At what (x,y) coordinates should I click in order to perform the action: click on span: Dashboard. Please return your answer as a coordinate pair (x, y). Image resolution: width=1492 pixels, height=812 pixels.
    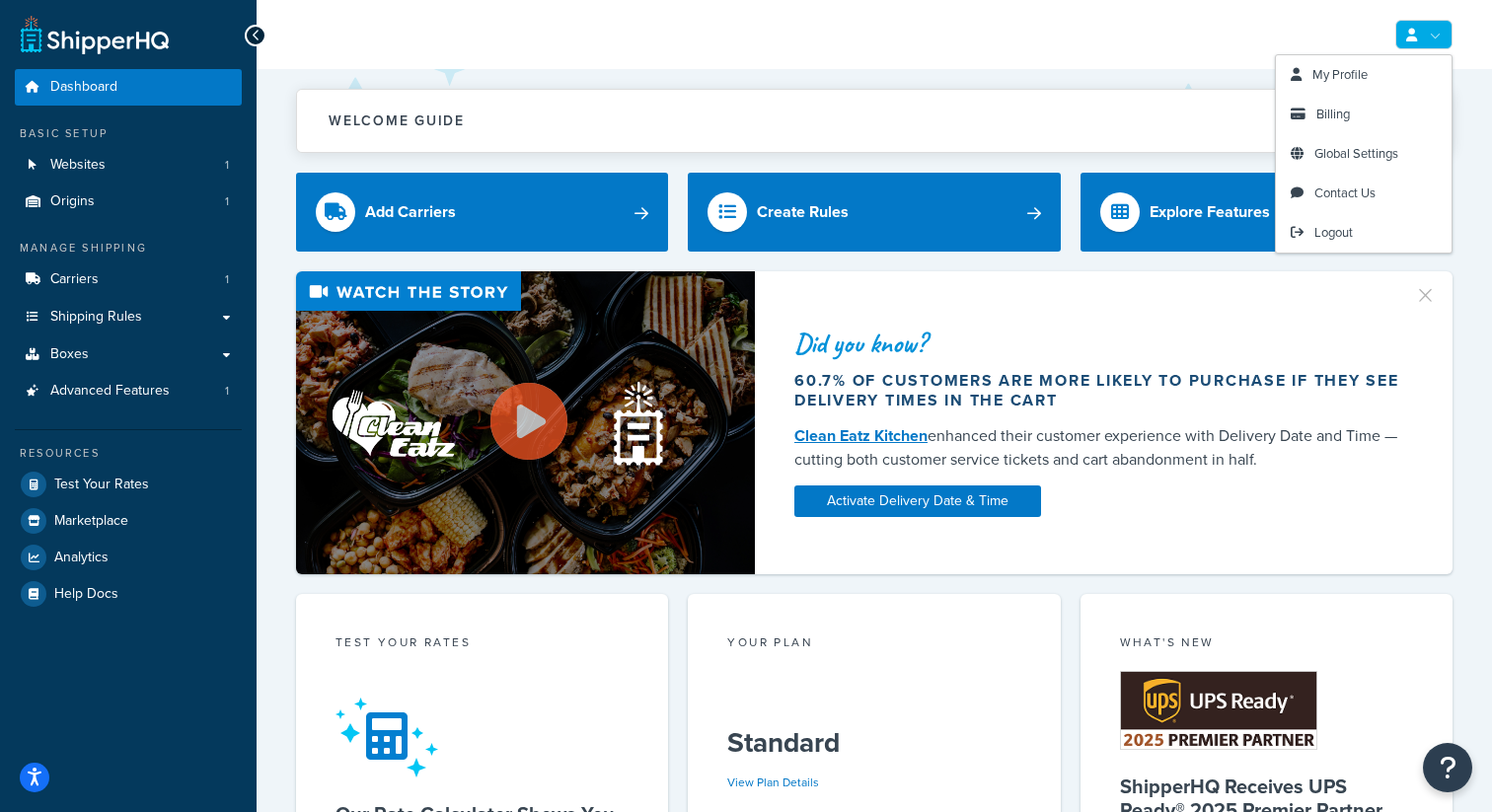
    Looking at the image, I should click on (84, 87).